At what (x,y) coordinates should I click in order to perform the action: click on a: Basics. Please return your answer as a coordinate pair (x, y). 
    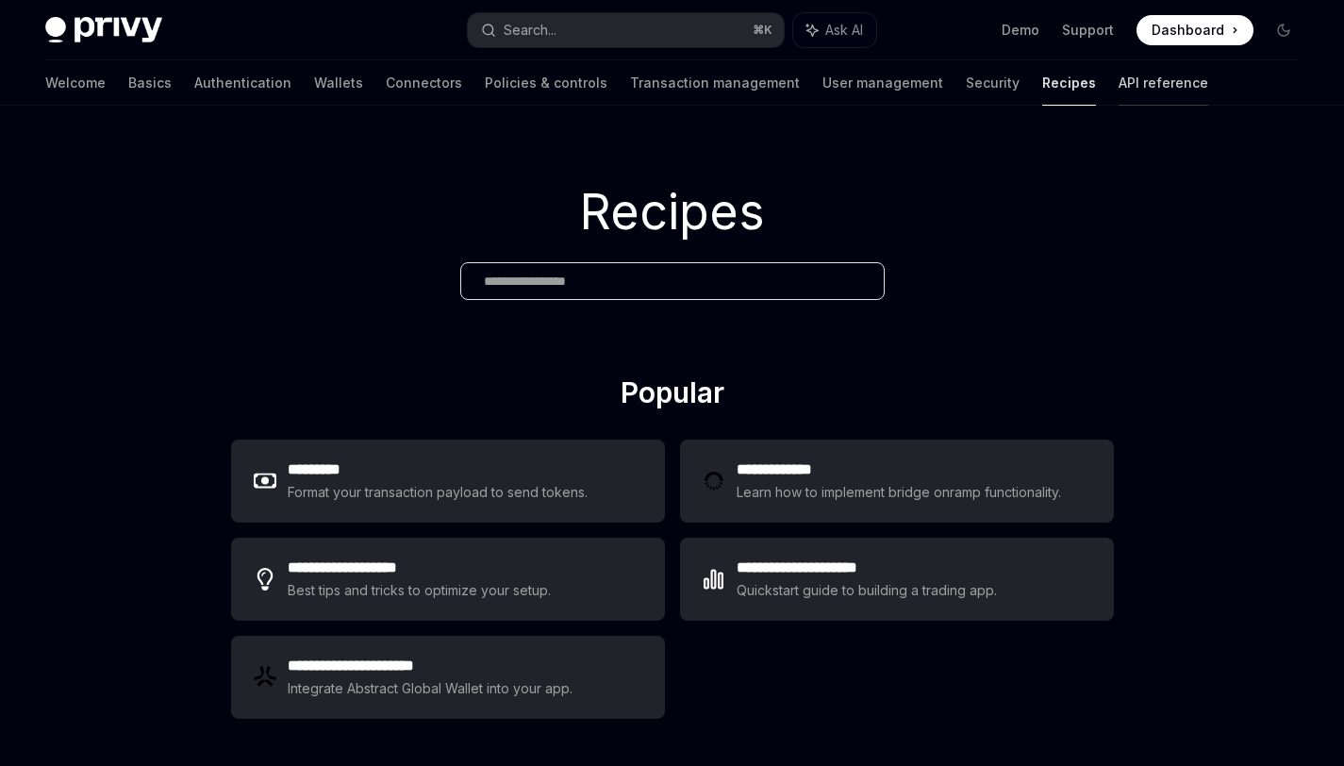
    Looking at the image, I should click on (150, 83).